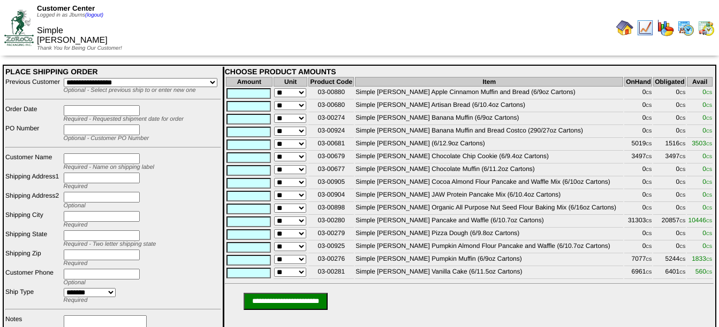  I want to click on td: 03-00279, so click(331, 235).